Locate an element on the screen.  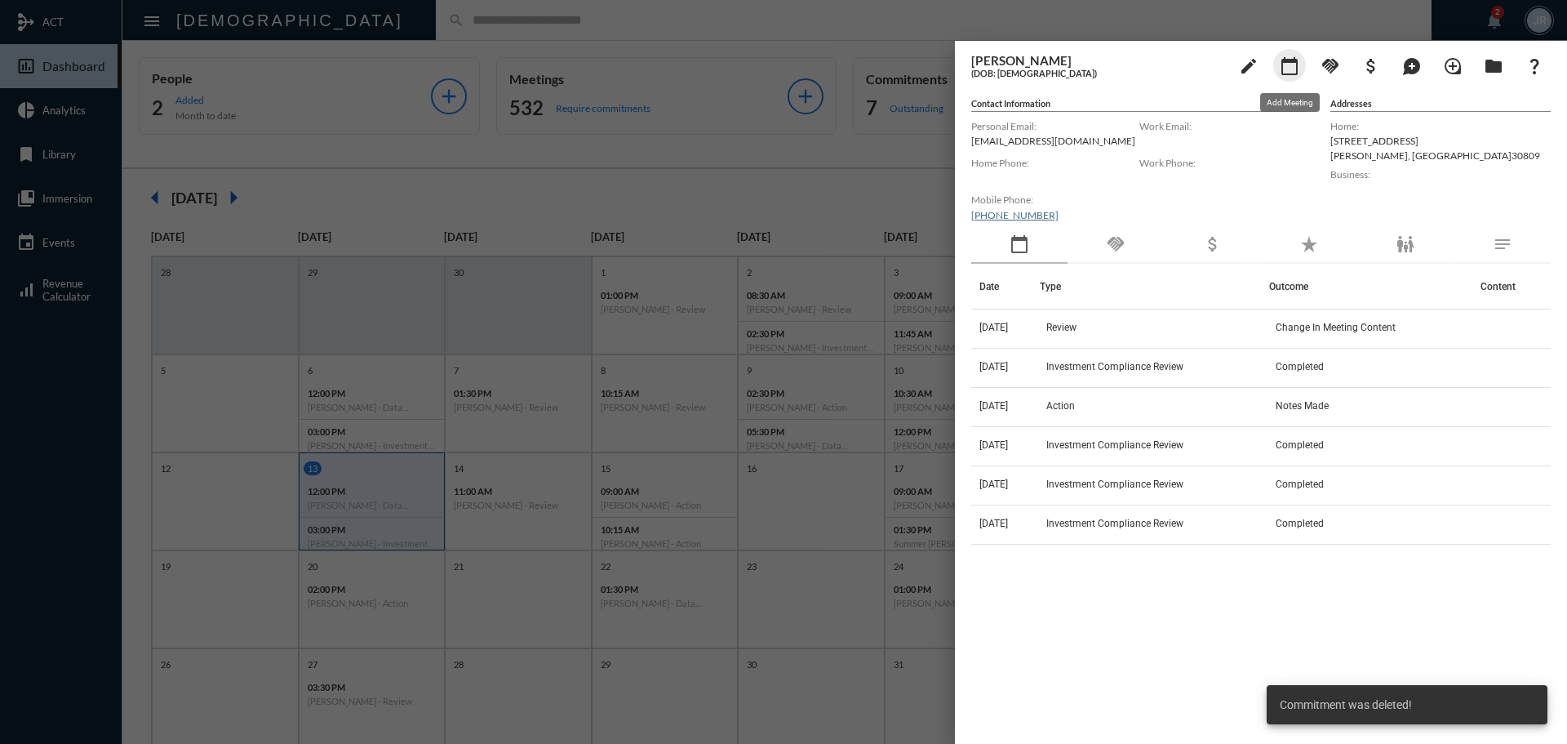
mat-icon: family_restroom is located at coordinates (1406, 244).